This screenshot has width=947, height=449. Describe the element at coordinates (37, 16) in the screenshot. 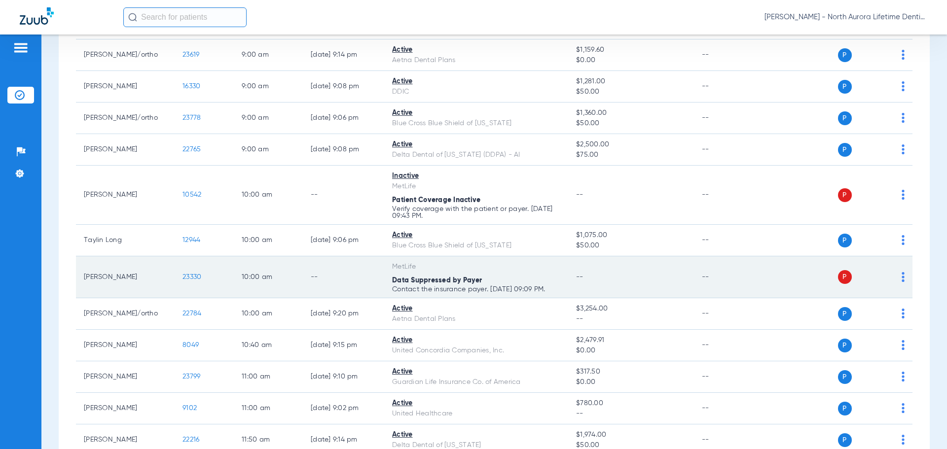

I see `img: Zuub Logo` at that location.